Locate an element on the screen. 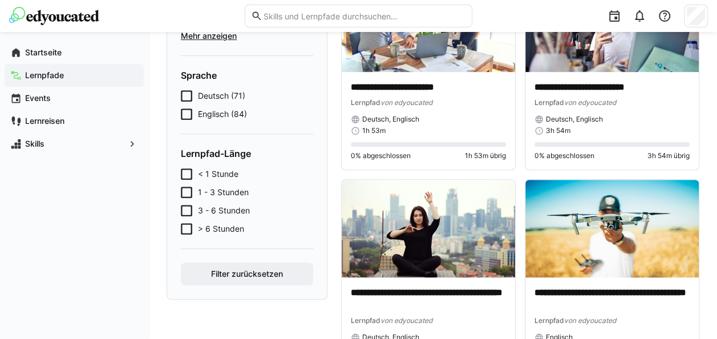 This screenshot has height=339, width=717. button: Filter zurücksetzen is located at coordinates (247, 274).